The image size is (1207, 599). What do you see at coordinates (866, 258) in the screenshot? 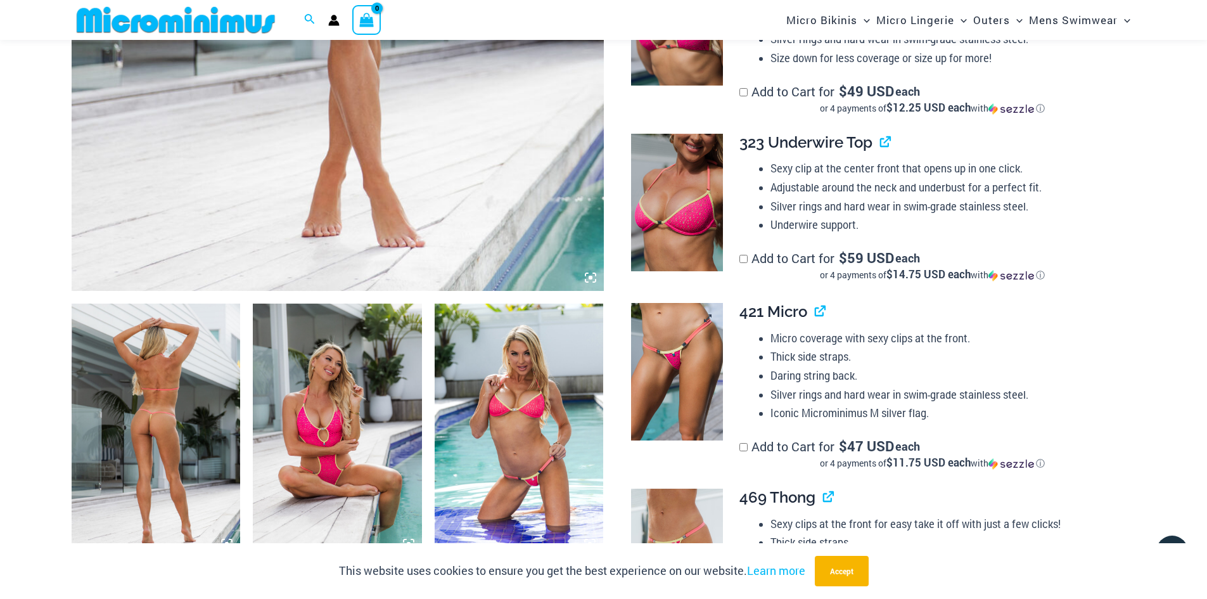
I see `span: 59 USD` at bounding box center [866, 258].